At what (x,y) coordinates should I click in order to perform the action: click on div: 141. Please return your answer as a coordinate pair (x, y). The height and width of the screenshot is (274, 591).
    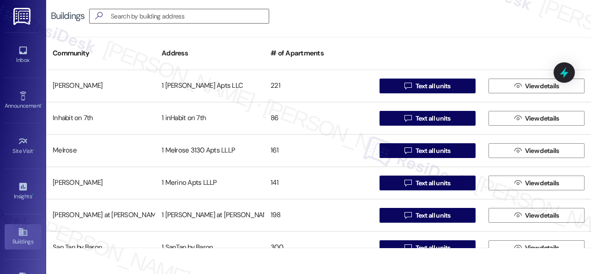
    Looking at the image, I should click on (318, 183).